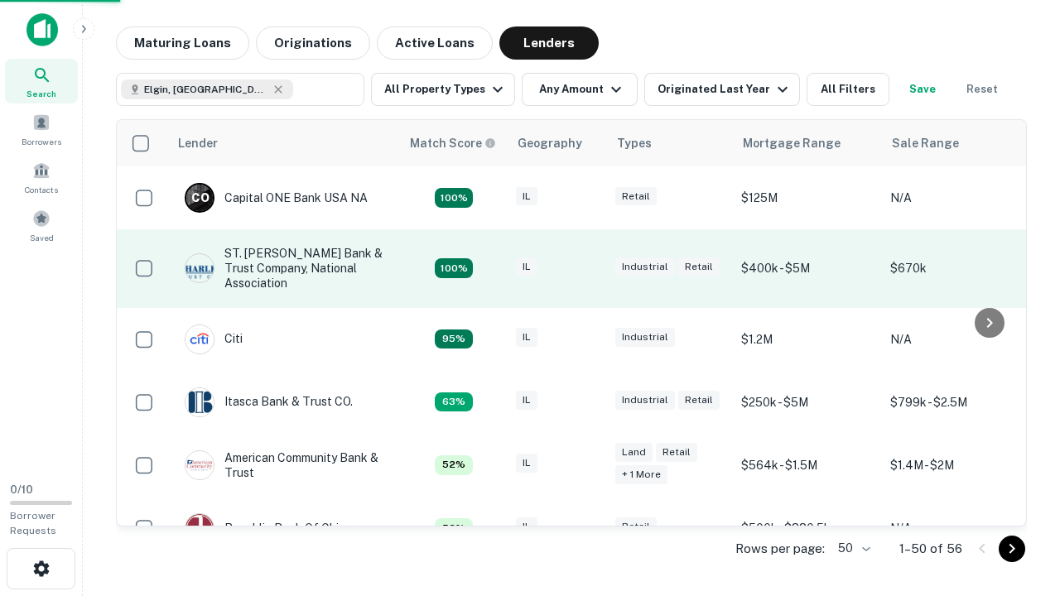 The image size is (1060, 596). What do you see at coordinates (634, 143) in the screenshot?
I see `div: Types` at bounding box center [634, 143].